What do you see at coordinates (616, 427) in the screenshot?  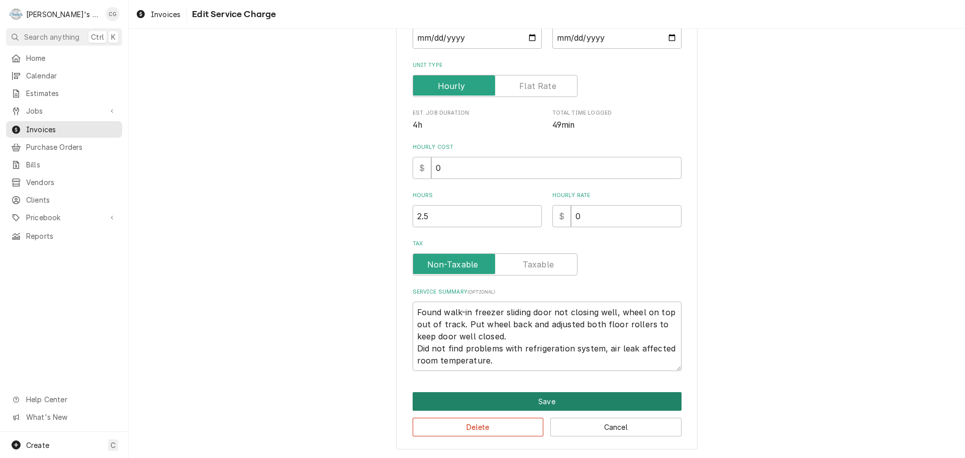 I see `button: Cancel` at bounding box center [616, 427].